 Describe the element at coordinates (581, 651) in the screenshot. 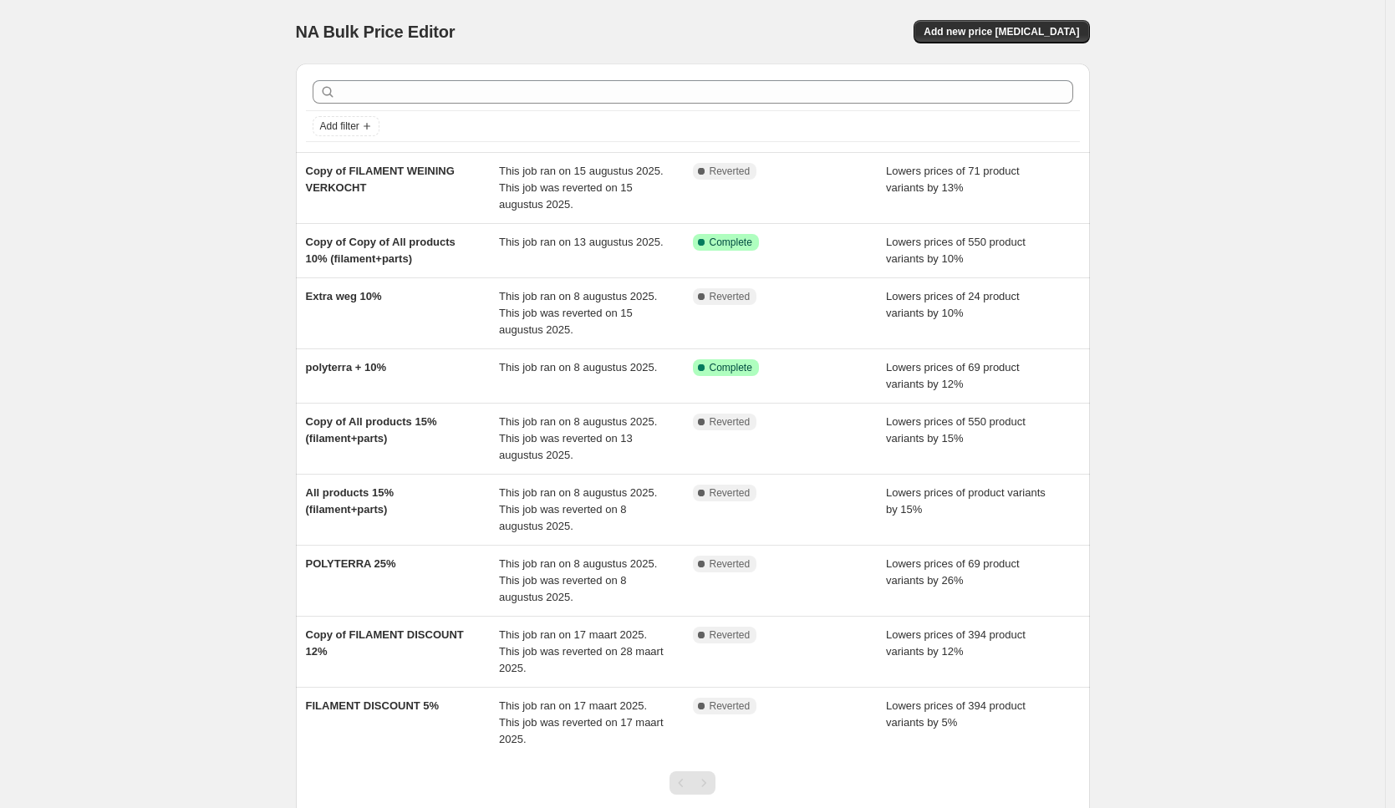

I see `span: This job ran on 17 maart 2025. This job was reverted on 28 maart 2025.` at that location.